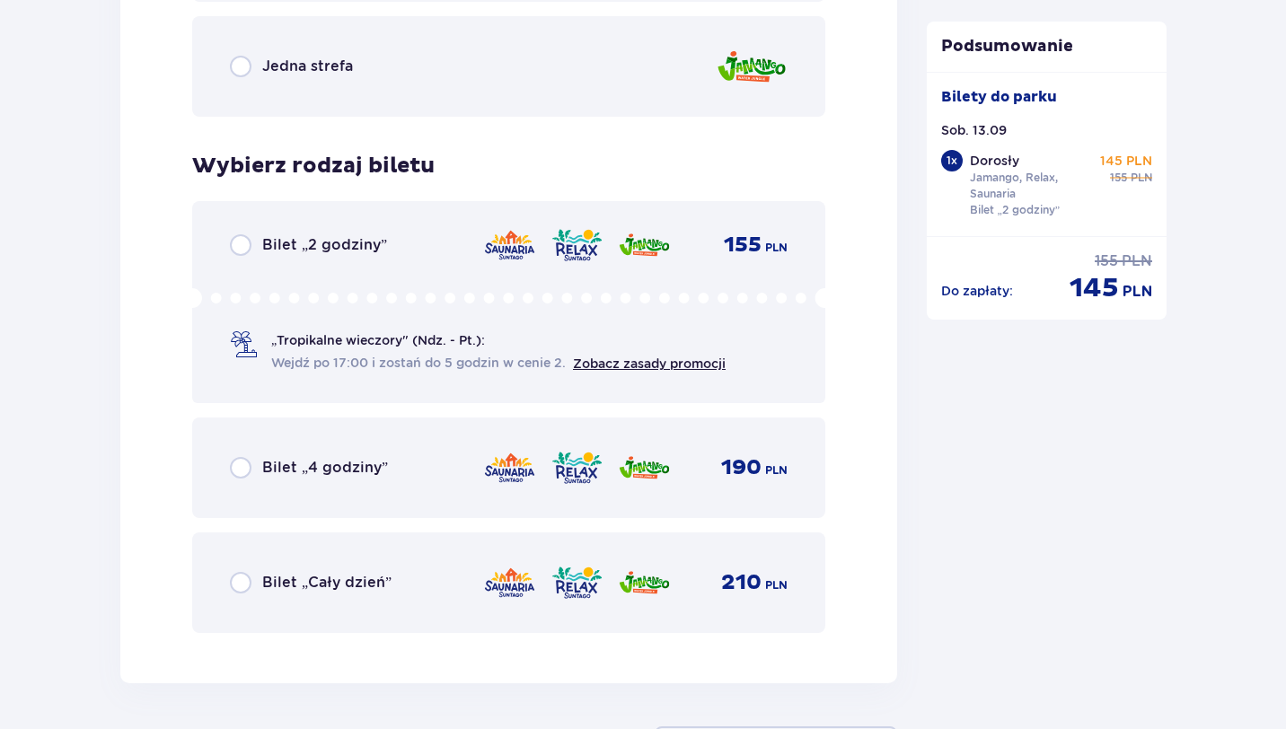  Describe the element at coordinates (1032, 186) in the screenshot. I see `p: Jamango, Relax, Saunaria` at that location.